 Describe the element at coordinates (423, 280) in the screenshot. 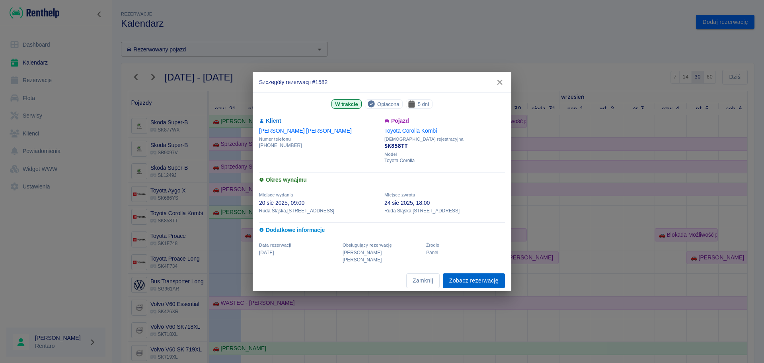

I see `button: Zamknij` at that location.